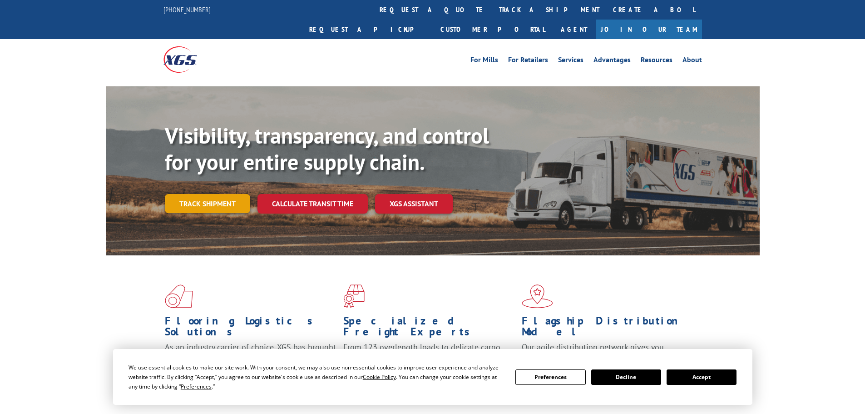 The image size is (865, 414). Describe the element at coordinates (612, 61) in the screenshot. I see `a: Advantages` at that location.